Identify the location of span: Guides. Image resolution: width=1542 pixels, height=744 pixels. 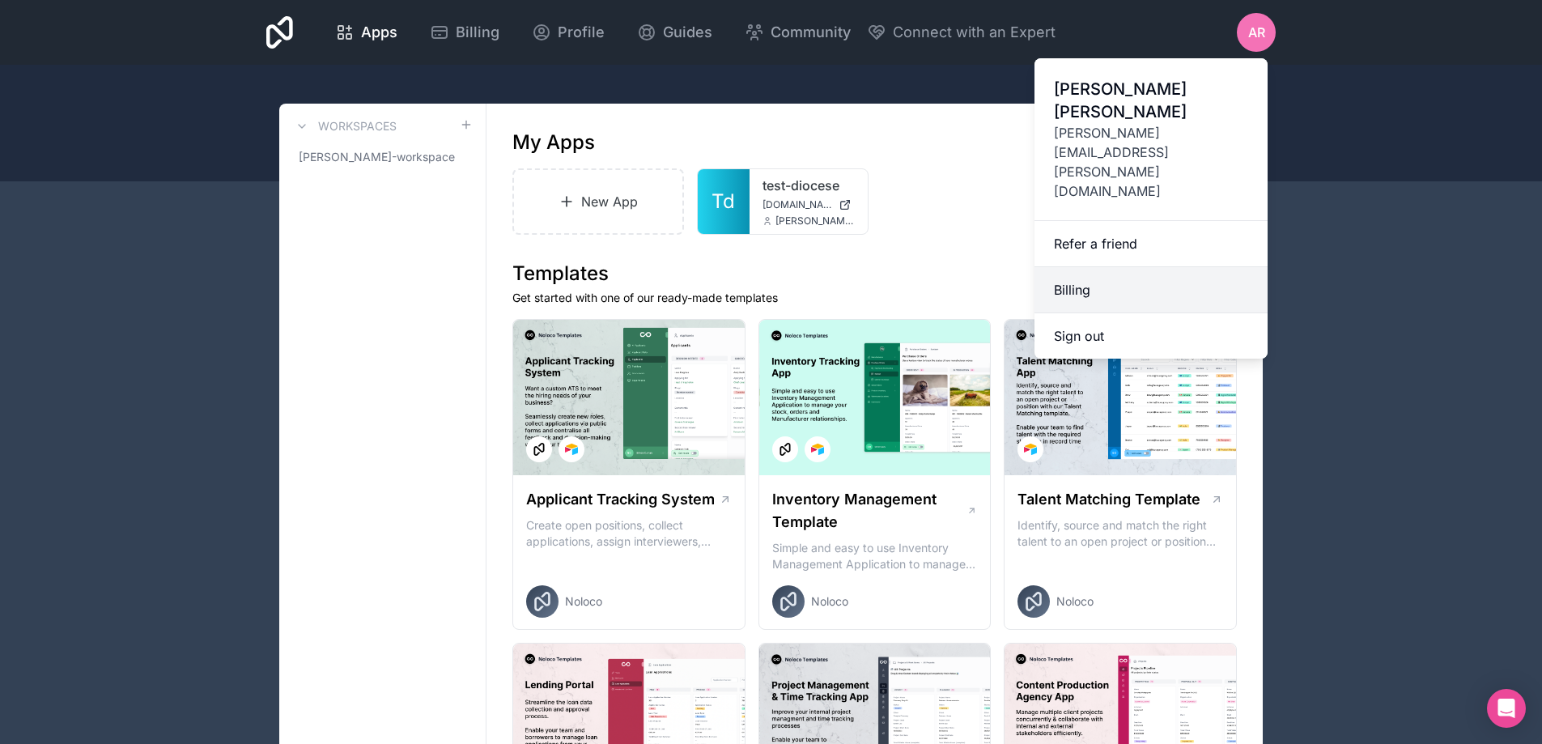
(687, 32).